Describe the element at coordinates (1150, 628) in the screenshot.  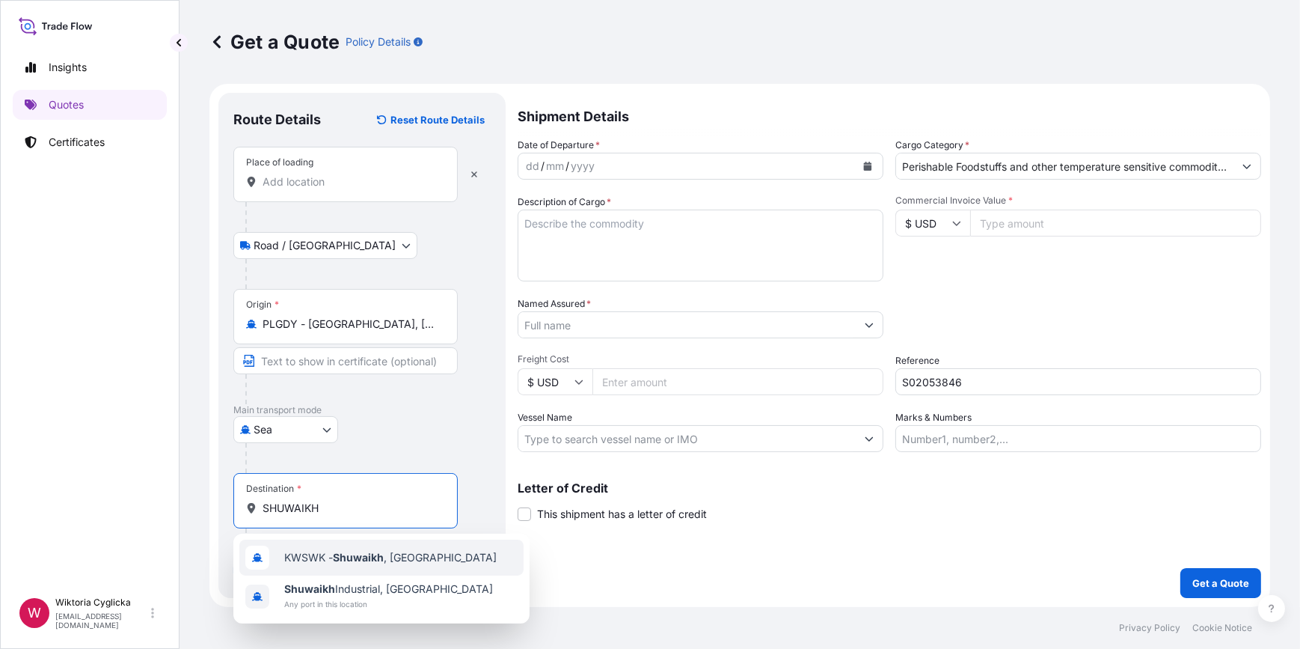
I see `p: Privacy Policy` at that location.